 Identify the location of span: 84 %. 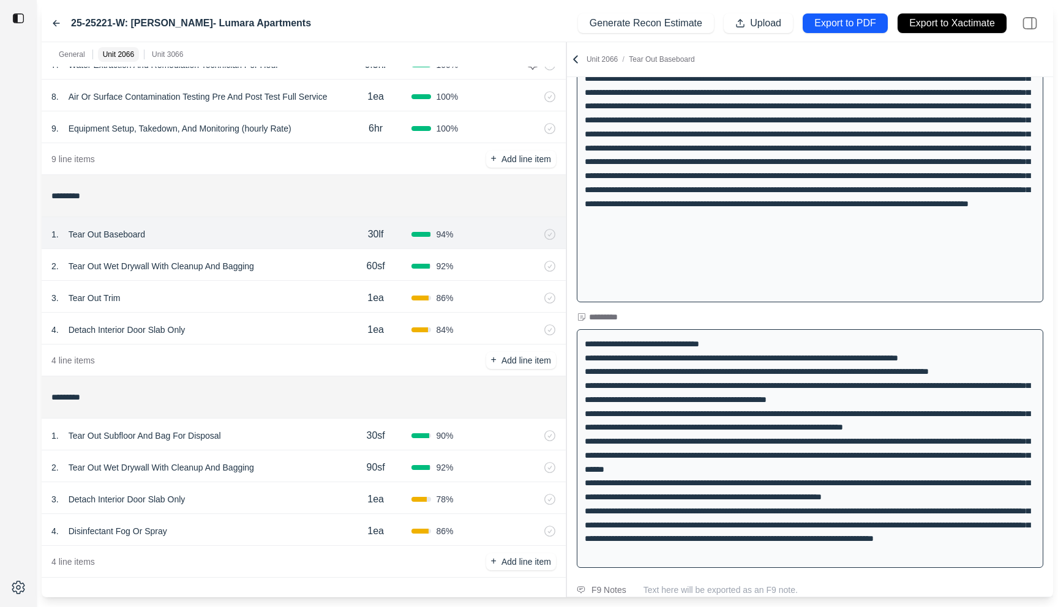
(445, 330).